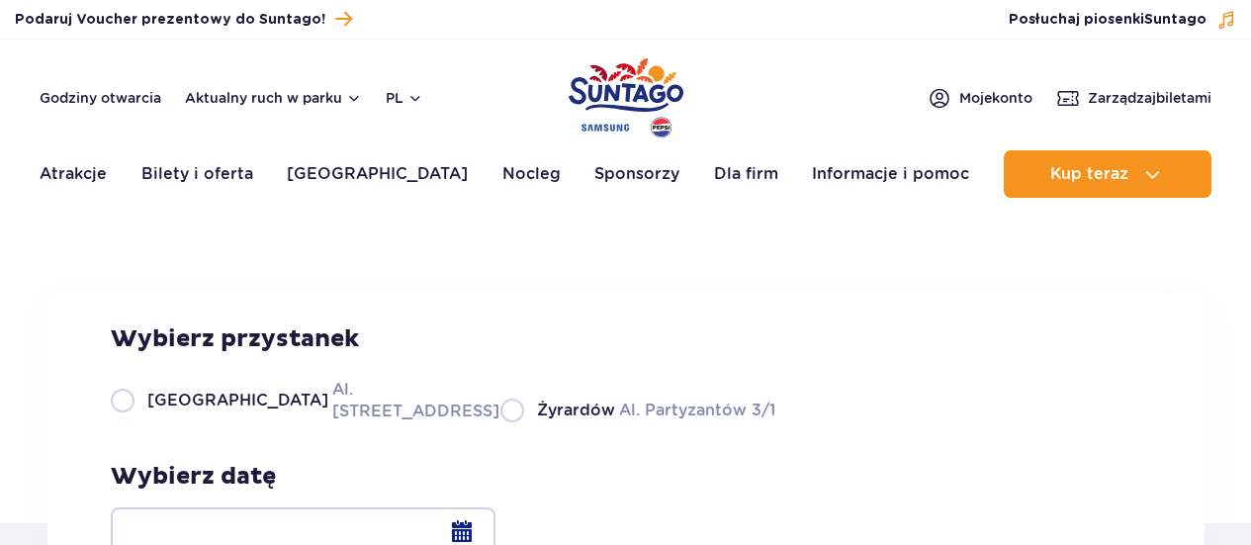  Describe the element at coordinates (303, 477) in the screenshot. I see `h3: Wybierz datę` at that location.